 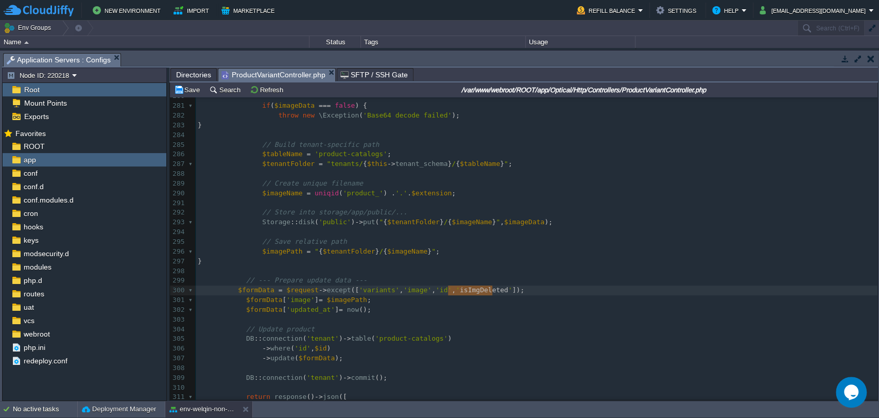 What do you see at coordinates (178, 329) in the screenshot?
I see `div: 304` at bounding box center [178, 329].